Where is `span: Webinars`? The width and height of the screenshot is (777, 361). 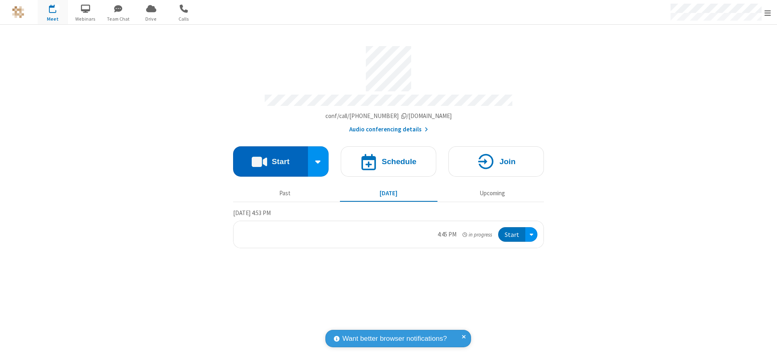
span: Webinars is located at coordinates (85, 19).